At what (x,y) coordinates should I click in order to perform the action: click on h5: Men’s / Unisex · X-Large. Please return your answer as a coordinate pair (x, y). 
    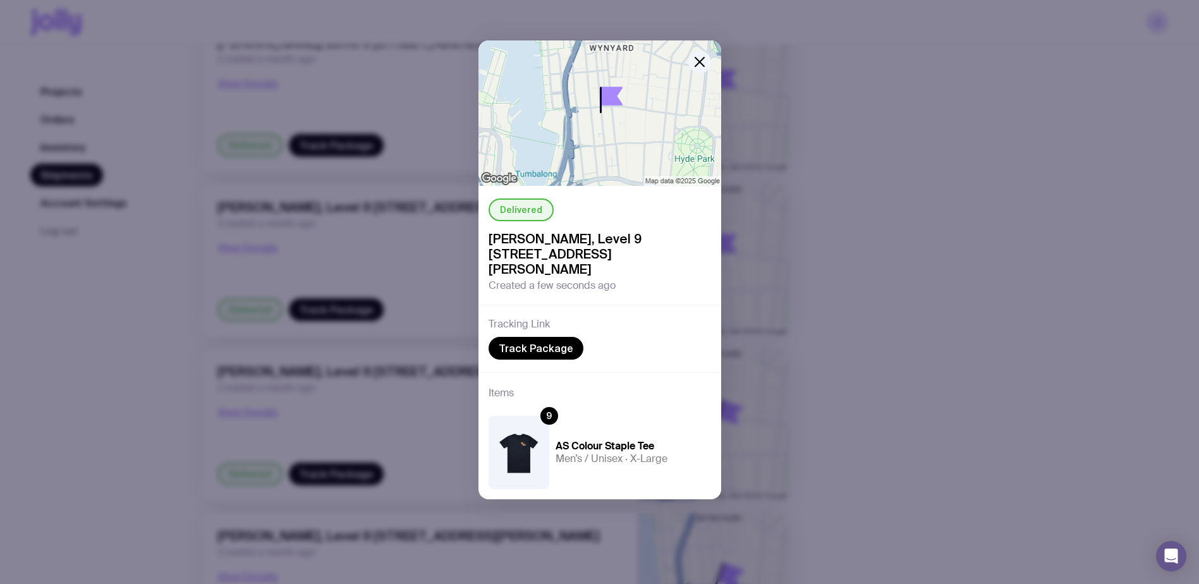
    Looking at the image, I should click on (611, 459).